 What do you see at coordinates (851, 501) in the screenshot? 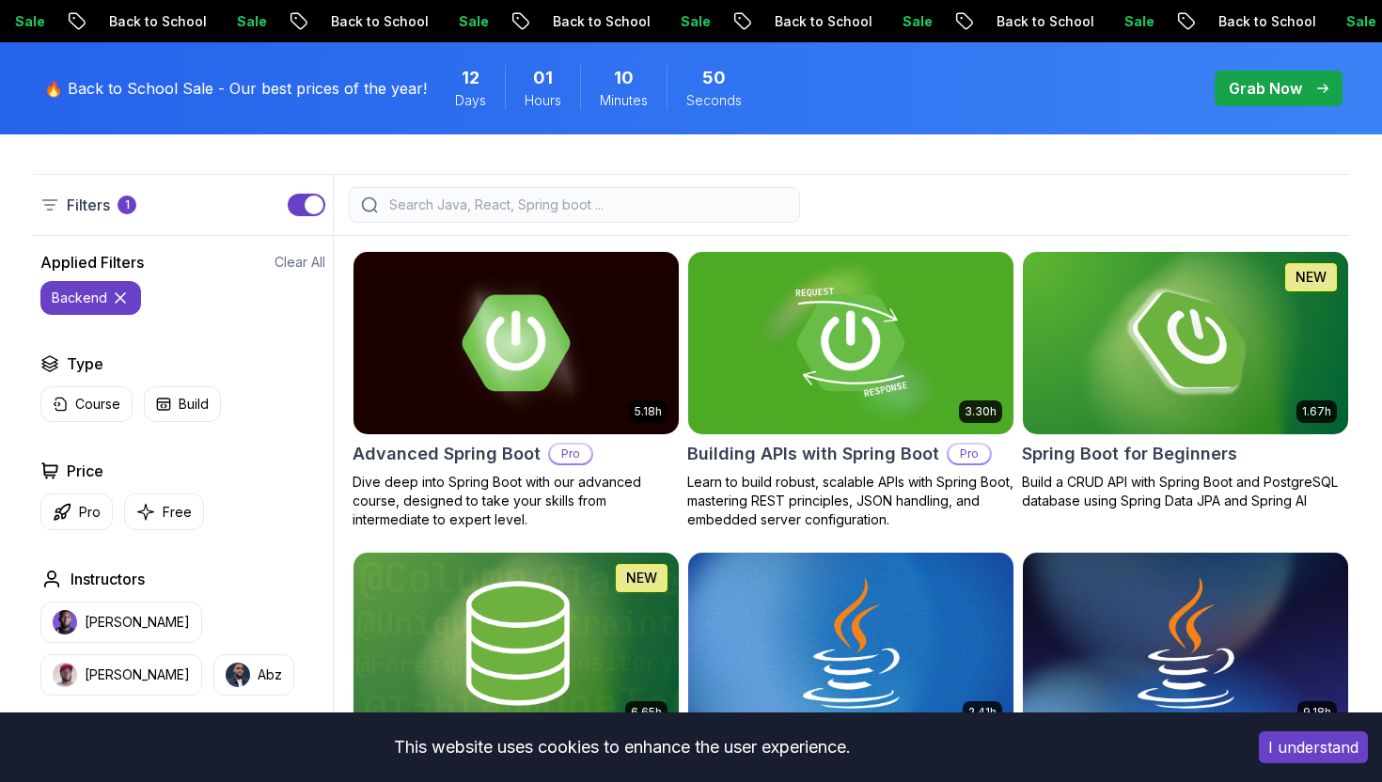
I see `p: Learn to build robust, scalable APIs with Spring Boot, mastering REST principles, JSON handling, ...` at bounding box center [851, 501].